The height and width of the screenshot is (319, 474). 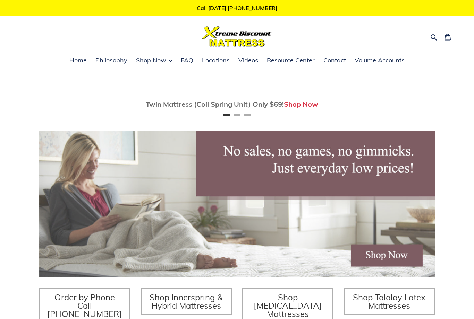 I want to click on button: Shop Now, so click(x=154, y=61).